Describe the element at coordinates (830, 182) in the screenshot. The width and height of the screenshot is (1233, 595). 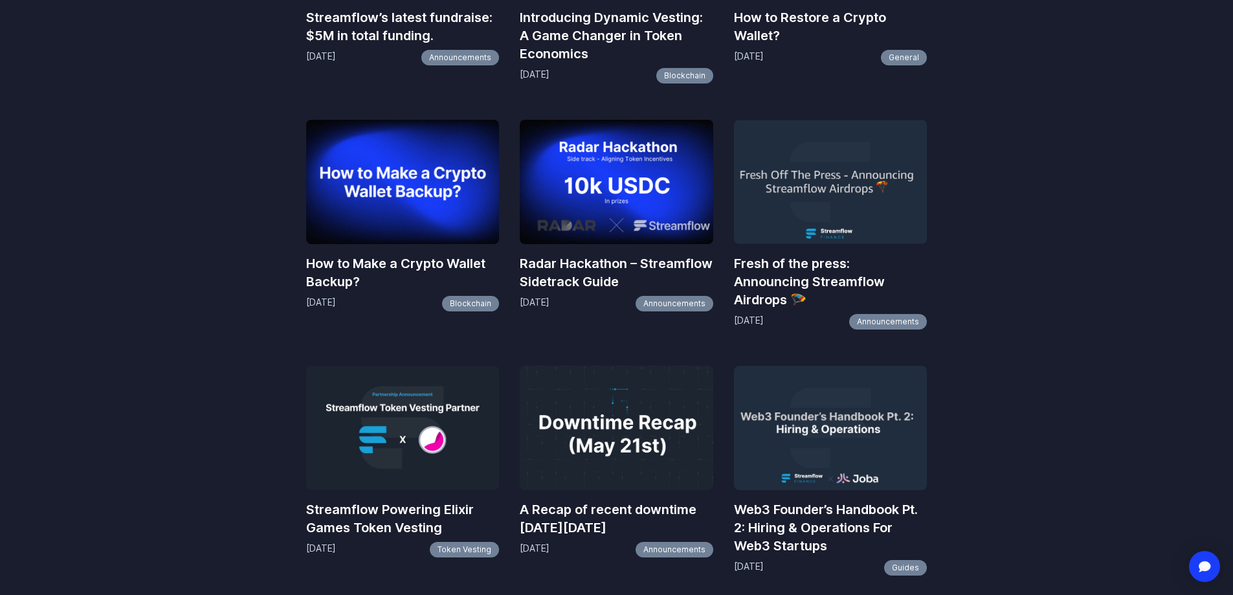
I see `img: Fresh of the press: Announcing Streamflow Airdrops 🪂` at that location.